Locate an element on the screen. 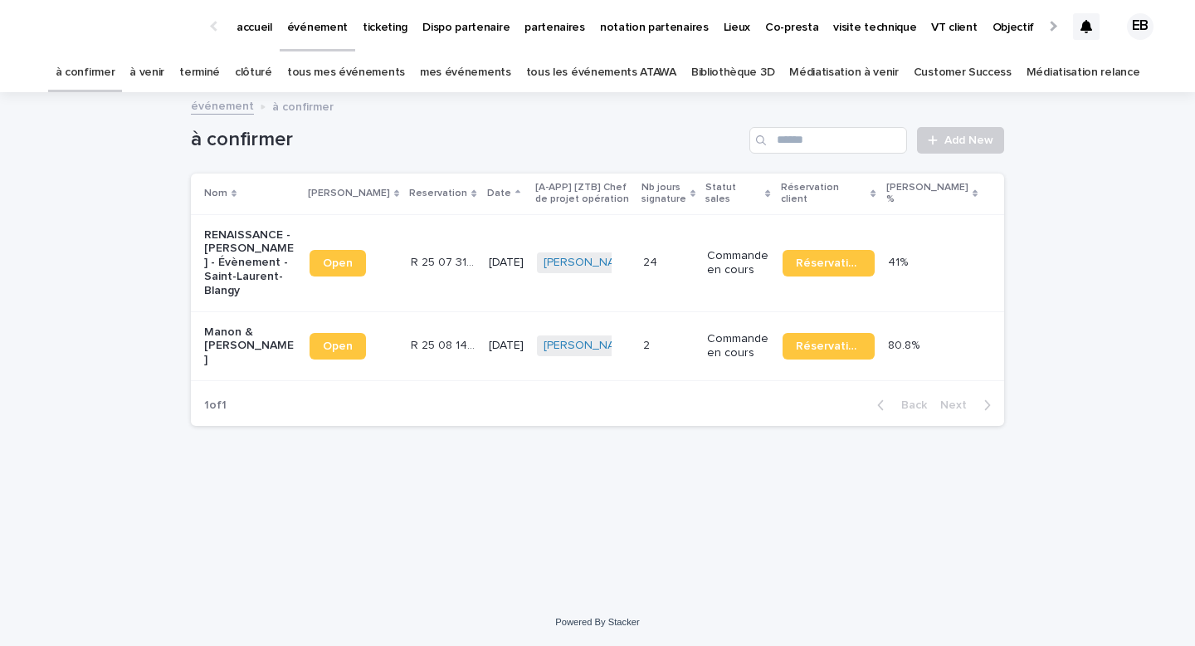 Image resolution: width=1195 pixels, height=646 pixels. p: Réservation client is located at coordinates (824, 193).